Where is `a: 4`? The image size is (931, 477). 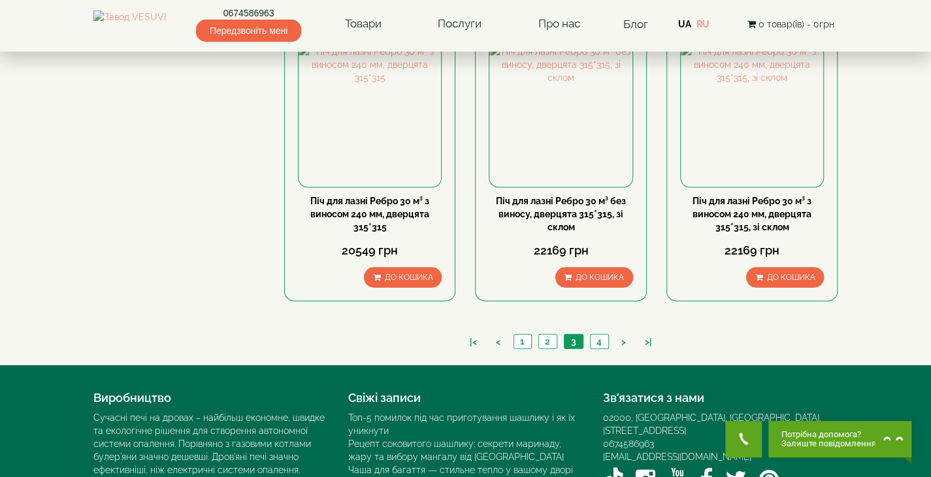
a: 4 is located at coordinates (599, 342).